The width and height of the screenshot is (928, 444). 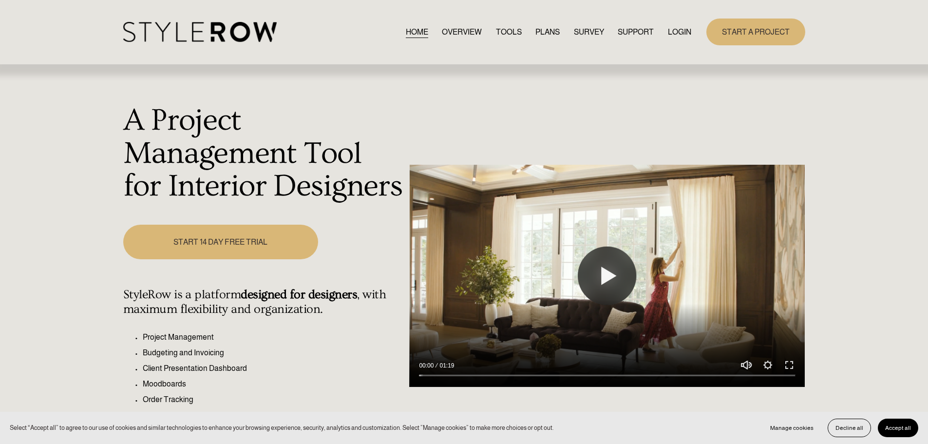 What do you see at coordinates (462, 32) in the screenshot?
I see `a: OVERVIEW` at bounding box center [462, 32].